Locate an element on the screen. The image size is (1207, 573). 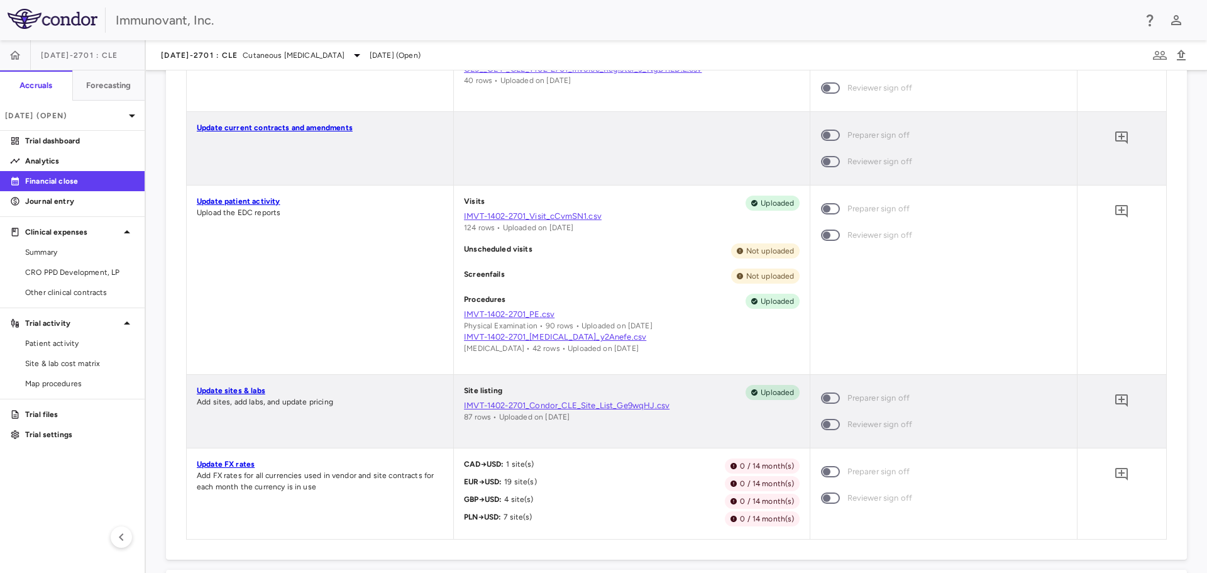
a: Update patient activity is located at coordinates (238, 201).